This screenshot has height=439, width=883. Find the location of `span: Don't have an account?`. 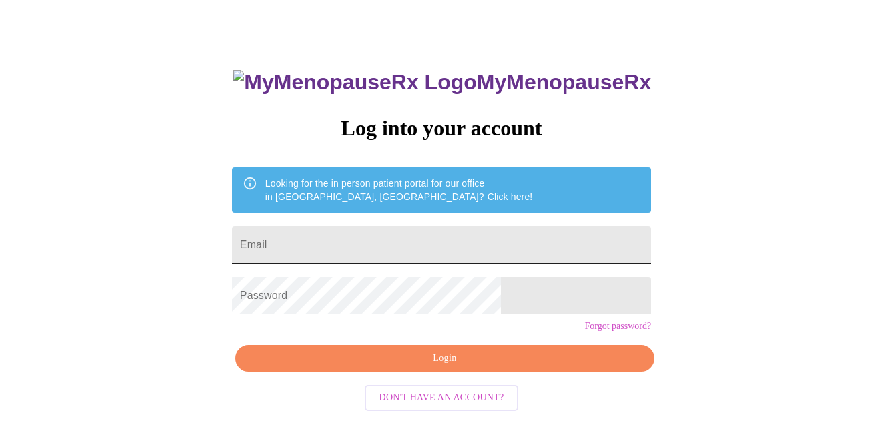

span: Don't have an account? is located at coordinates (441, 397).